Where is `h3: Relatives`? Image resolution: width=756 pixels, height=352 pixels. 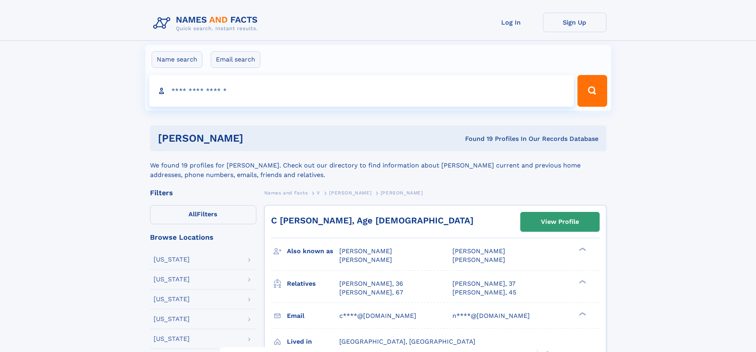
h3: Relatives is located at coordinates (313, 284).